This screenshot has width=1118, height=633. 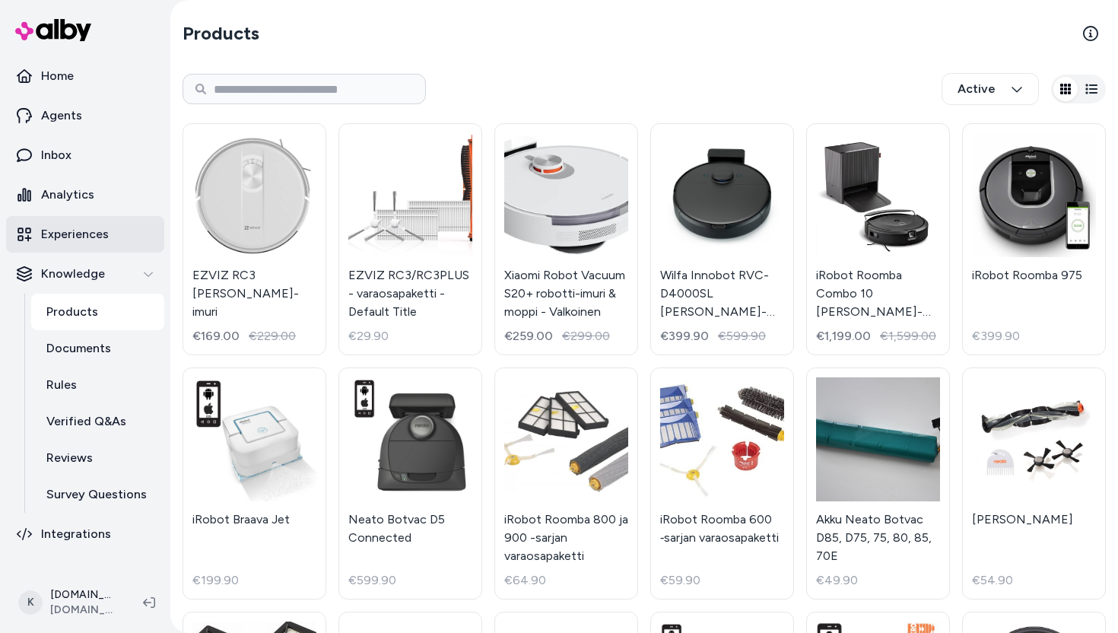 What do you see at coordinates (97, 421) in the screenshot?
I see `a: Verified Q&As` at bounding box center [97, 421].